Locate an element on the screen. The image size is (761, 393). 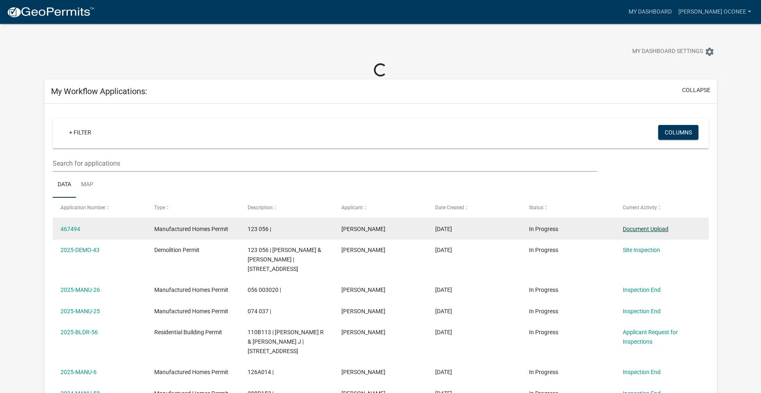
span: Description is located at coordinates (260, 208).